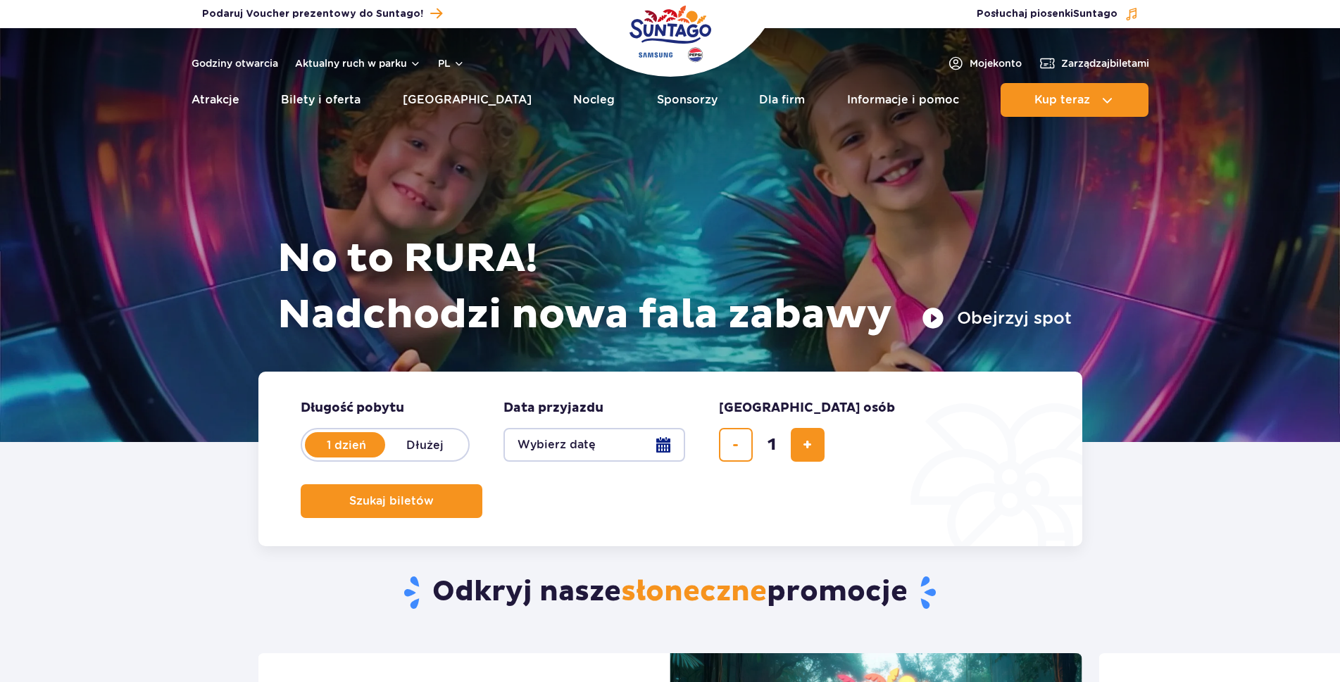 The height and width of the screenshot is (682, 1340). What do you see at coordinates (425, 445) in the screenshot?
I see `label: Dłużej` at bounding box center [425, 445].